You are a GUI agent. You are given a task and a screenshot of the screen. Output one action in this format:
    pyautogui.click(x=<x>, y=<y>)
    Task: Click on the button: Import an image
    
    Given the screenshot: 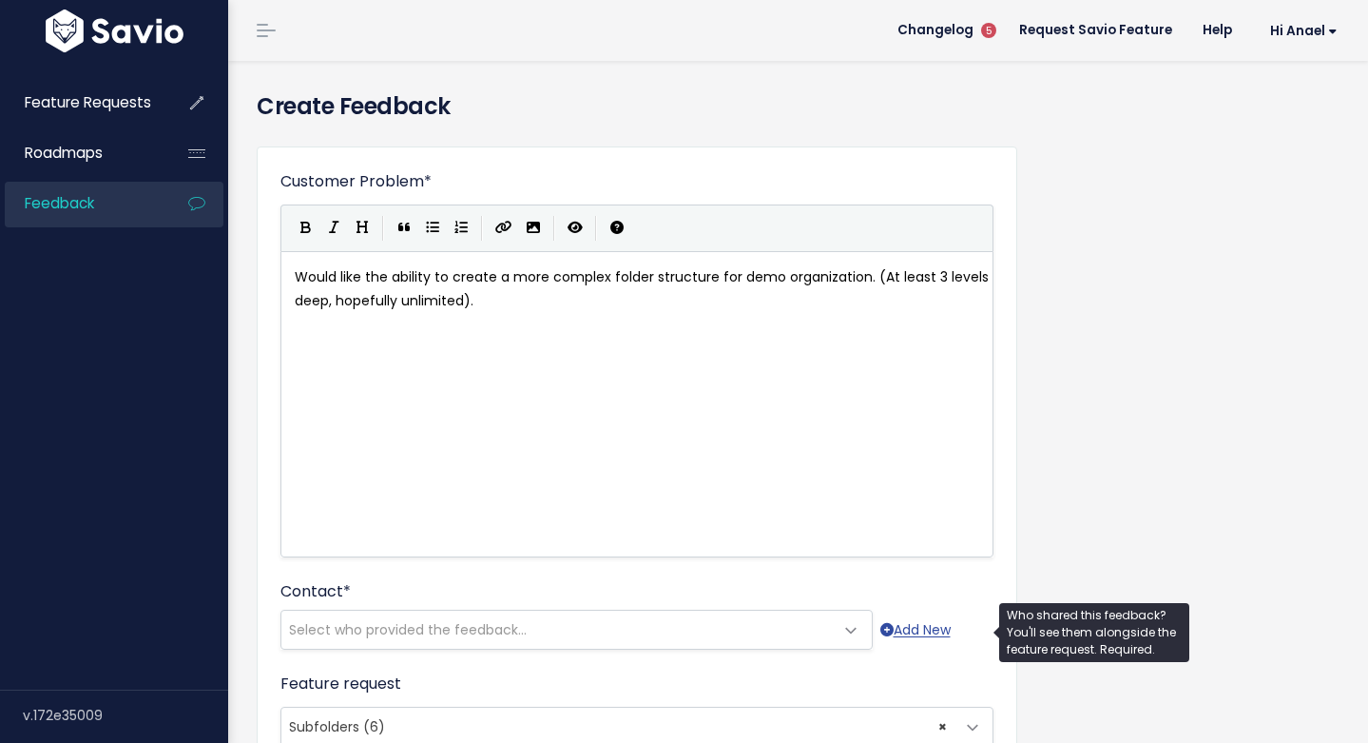 What is the action you would take?
    pyautogui.click(x=533, y=228)
    